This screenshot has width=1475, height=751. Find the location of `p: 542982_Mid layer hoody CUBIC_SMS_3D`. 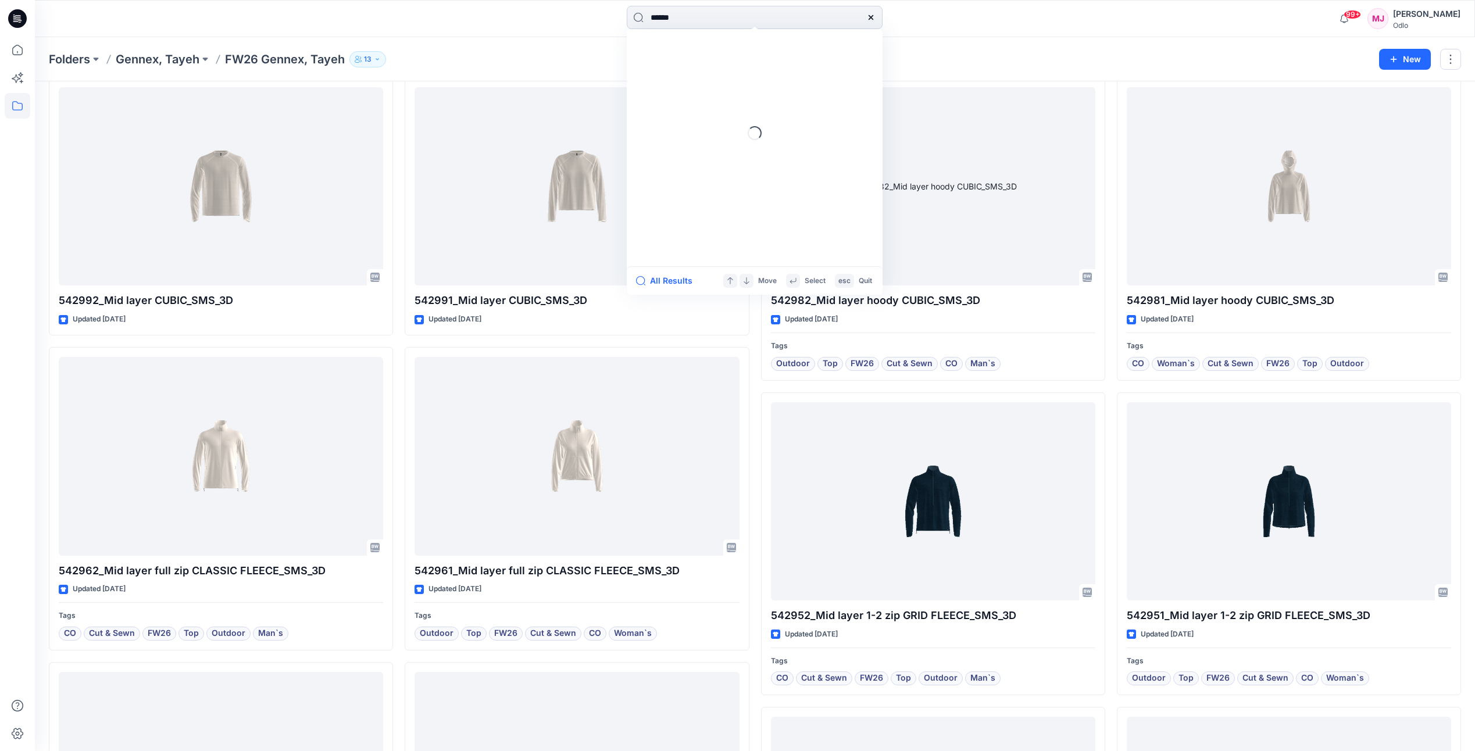

p: 542982_Mid layer hoody CUBIC_SMS_3D is located at coordinates (933, 301).